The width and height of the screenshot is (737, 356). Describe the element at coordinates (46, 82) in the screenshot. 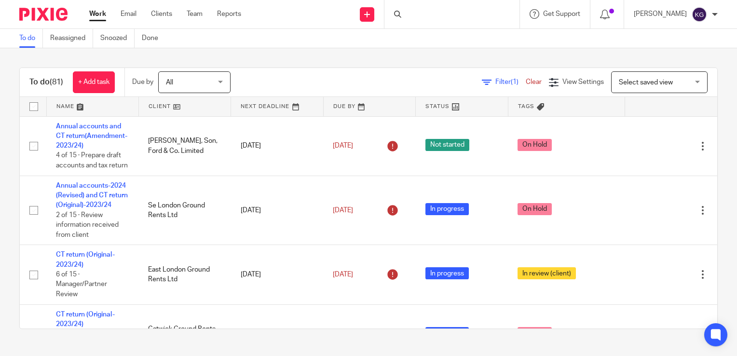

I see `h1: To do` at that location.